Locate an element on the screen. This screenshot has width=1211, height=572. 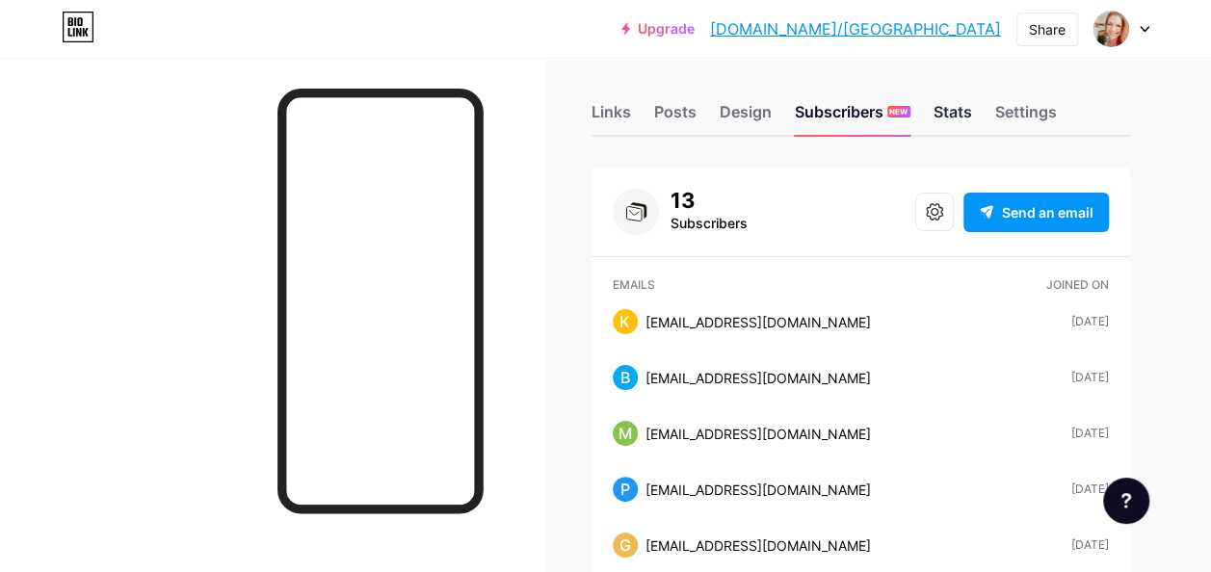
div: Settings is located at coordinates (1026, 118).